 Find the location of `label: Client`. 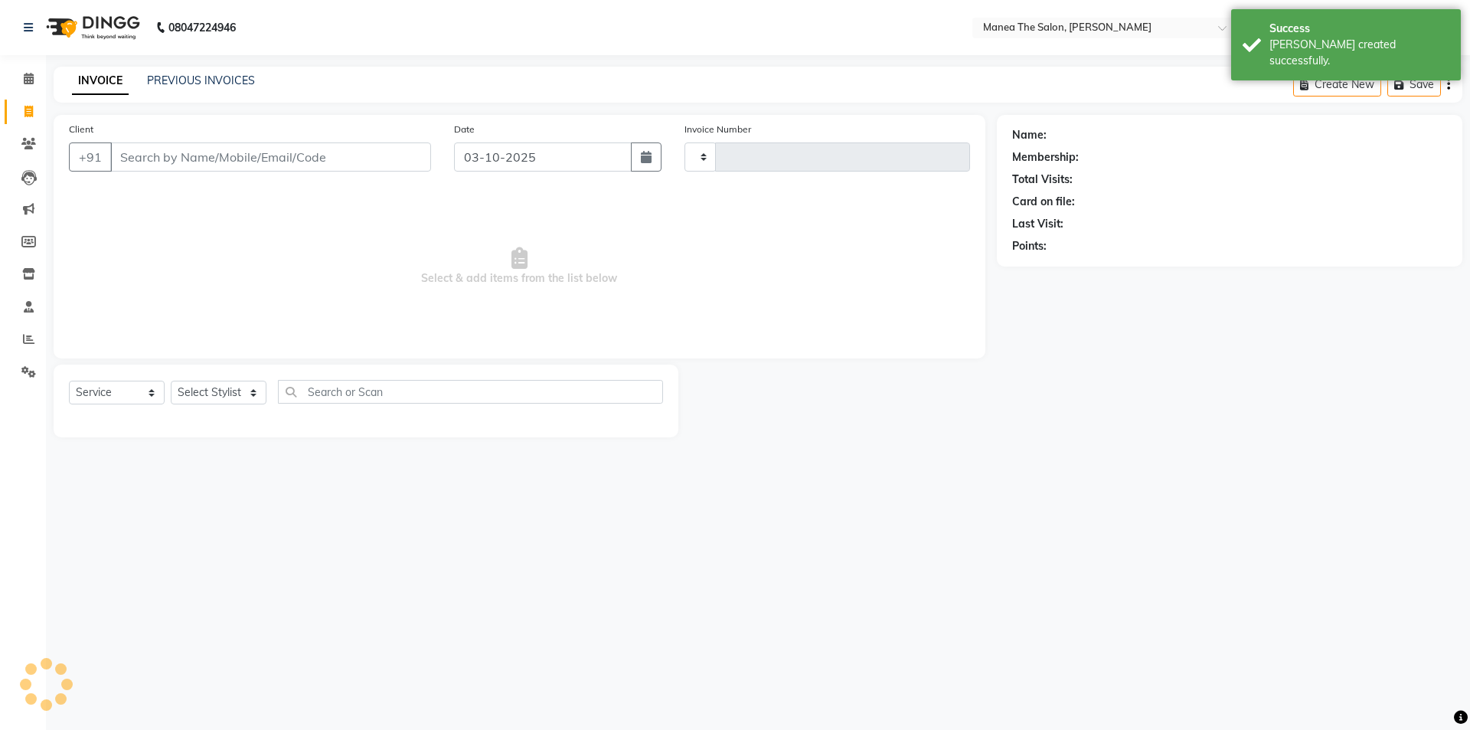

label: Client is located at coordinates (81, 129).